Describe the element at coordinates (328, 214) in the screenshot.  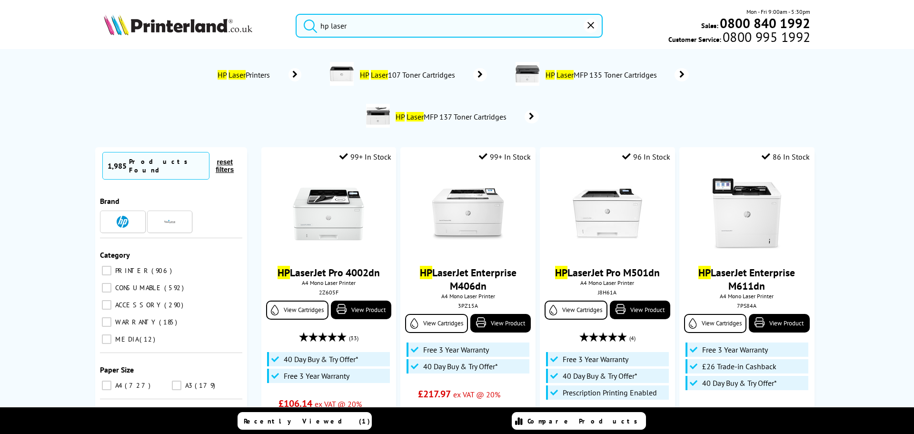
I see `img: HP-LaserJetPro-4002dn-Front-Small.jpg` at that location.